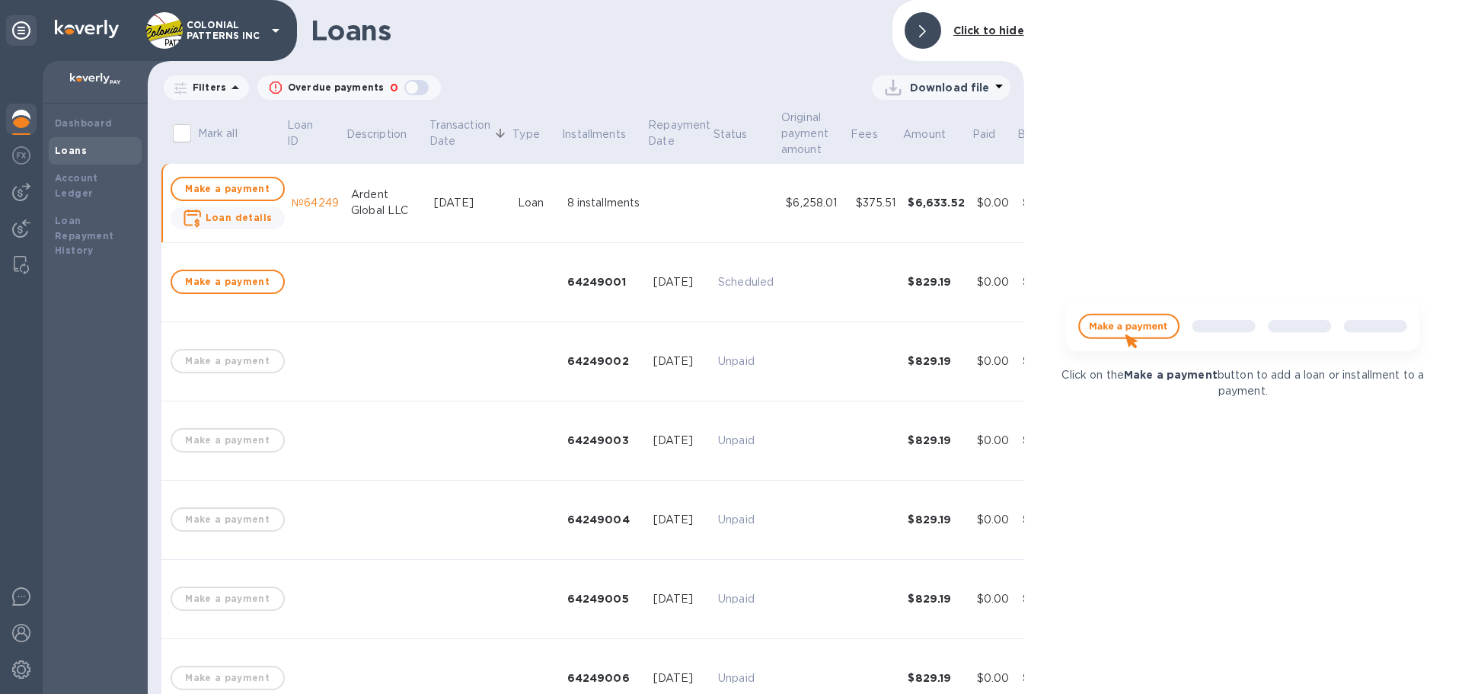 Image resolution: width=1462 pixels, height=694 pixels. Describe the element at coordinates (228, 218) in the screenshot. I see `button: Loan details` at that location.